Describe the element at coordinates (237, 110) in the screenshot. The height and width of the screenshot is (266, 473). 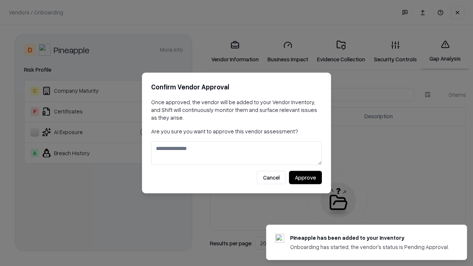
I see `p: Once approved, the vendor will be added to your Vendor Inventory, and Shift will continuously mon...` at that location.